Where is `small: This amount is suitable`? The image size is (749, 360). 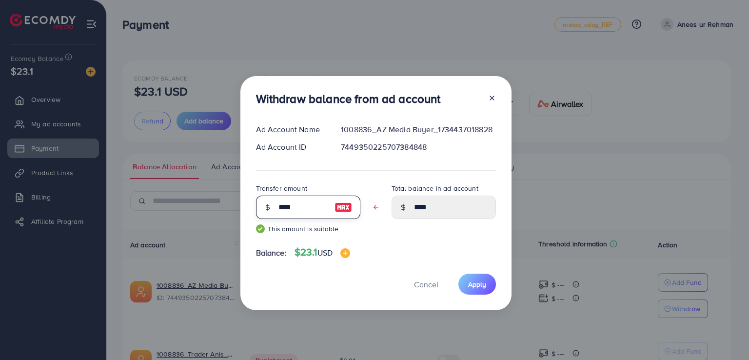 small: This amount is suitable is located at coordinates (308, 229).